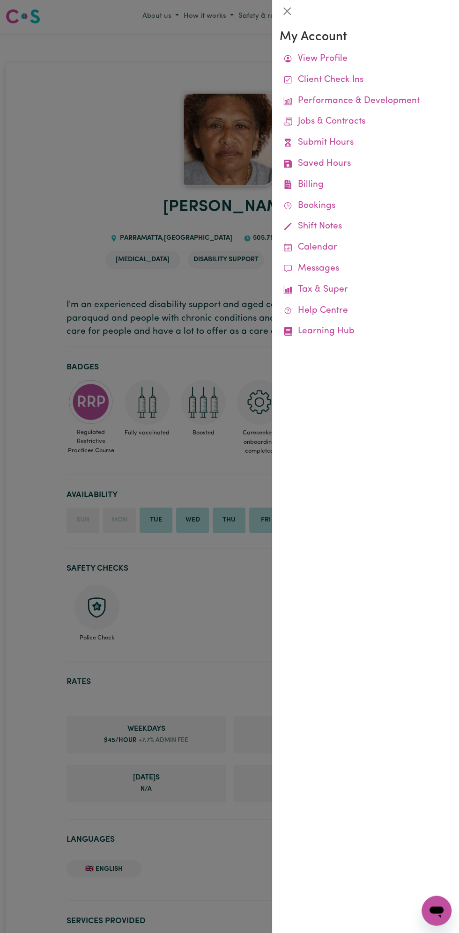 This screenshot has height=933, width=459. Describe the element at coordinates (287, 11) in the screenshot. I see `button: Close` at that location.